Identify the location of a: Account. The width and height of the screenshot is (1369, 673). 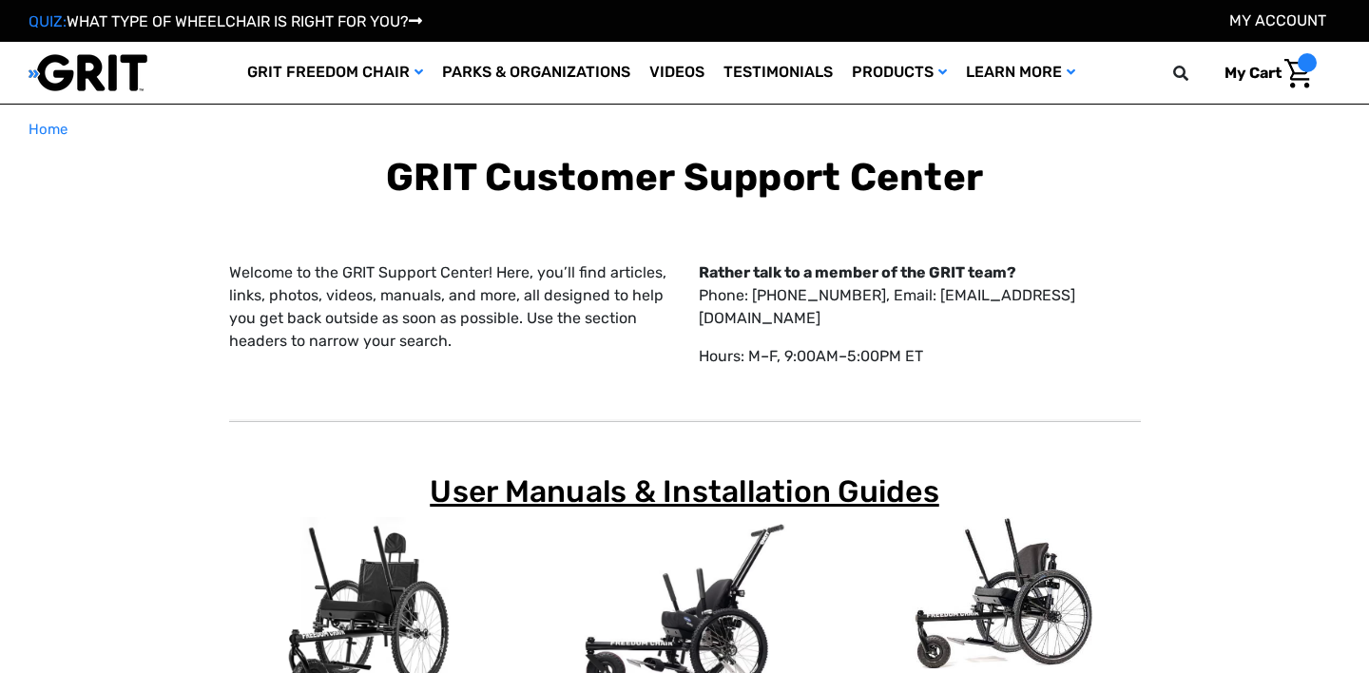
(1278, 20).